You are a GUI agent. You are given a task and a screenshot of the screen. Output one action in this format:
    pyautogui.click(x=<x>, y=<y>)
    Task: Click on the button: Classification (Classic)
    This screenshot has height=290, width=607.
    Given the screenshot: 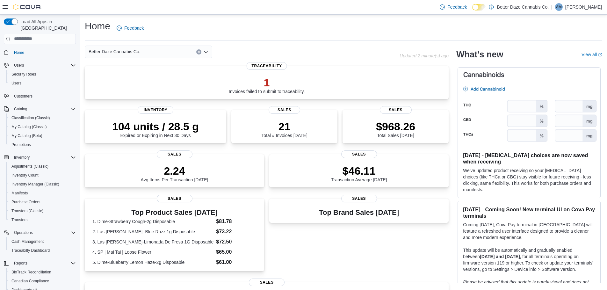 What is the action you would take?
    pyautogui.click(x=42, y=118)
    